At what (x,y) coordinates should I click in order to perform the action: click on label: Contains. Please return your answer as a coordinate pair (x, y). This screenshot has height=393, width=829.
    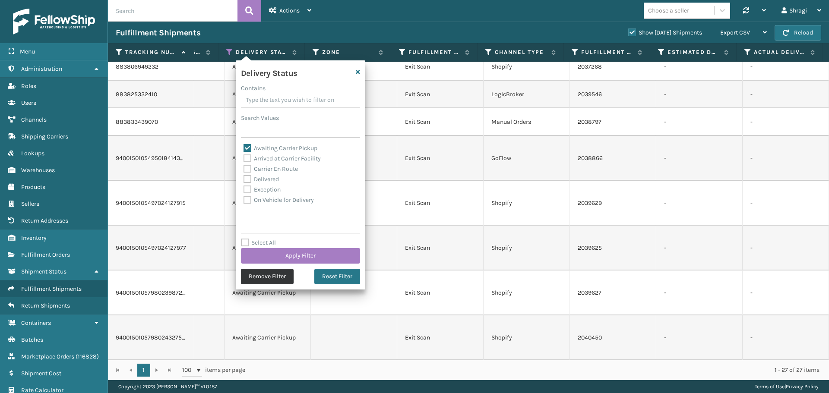
    Looking at the image, I should click on (253, 88).